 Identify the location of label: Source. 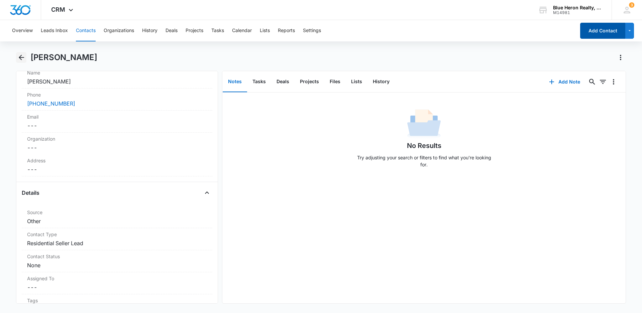
(117, 212).